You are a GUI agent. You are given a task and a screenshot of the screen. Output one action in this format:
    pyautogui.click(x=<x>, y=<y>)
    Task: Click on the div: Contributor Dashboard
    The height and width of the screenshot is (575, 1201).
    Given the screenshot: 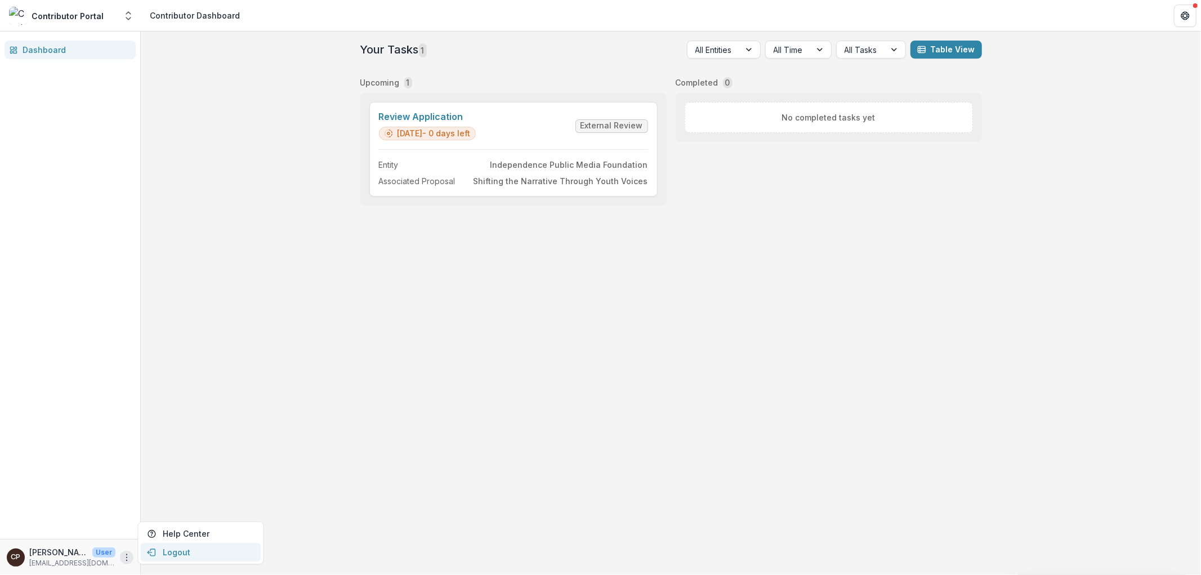 What is the action you would take?
    pyautogui.click(x=195, y=15)
    